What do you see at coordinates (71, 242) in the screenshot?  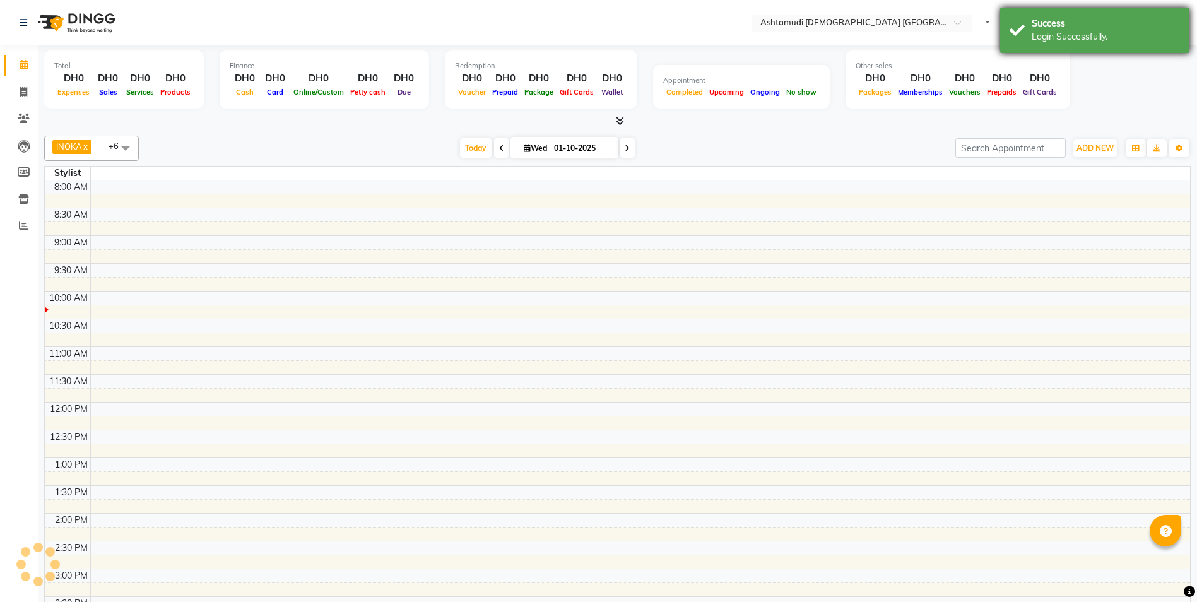 I see `div: 9:00 AM` at bounding box center [71, 242].